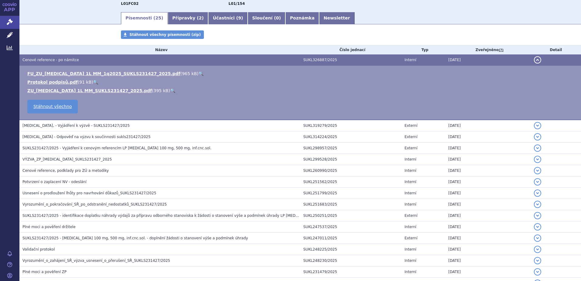 Image resolution: width=581 pixels, height=281 pixels. I want to click on td: SUKL326887/2025, so click(350, 60).